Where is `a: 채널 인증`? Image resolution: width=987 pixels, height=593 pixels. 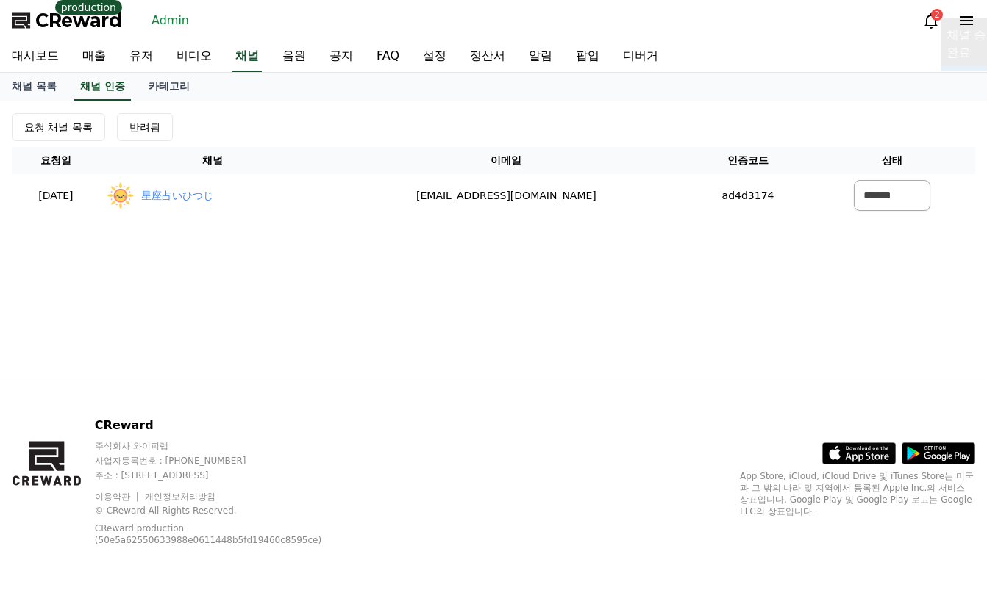
a: 채널 인증 is located at coordinates (102, 87).